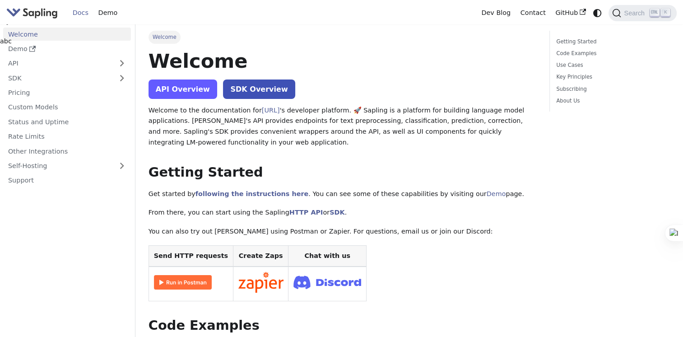 The image size is (683, 337). I want to click on p: From there, you can start using the Sapling or ., so click(342, 213).